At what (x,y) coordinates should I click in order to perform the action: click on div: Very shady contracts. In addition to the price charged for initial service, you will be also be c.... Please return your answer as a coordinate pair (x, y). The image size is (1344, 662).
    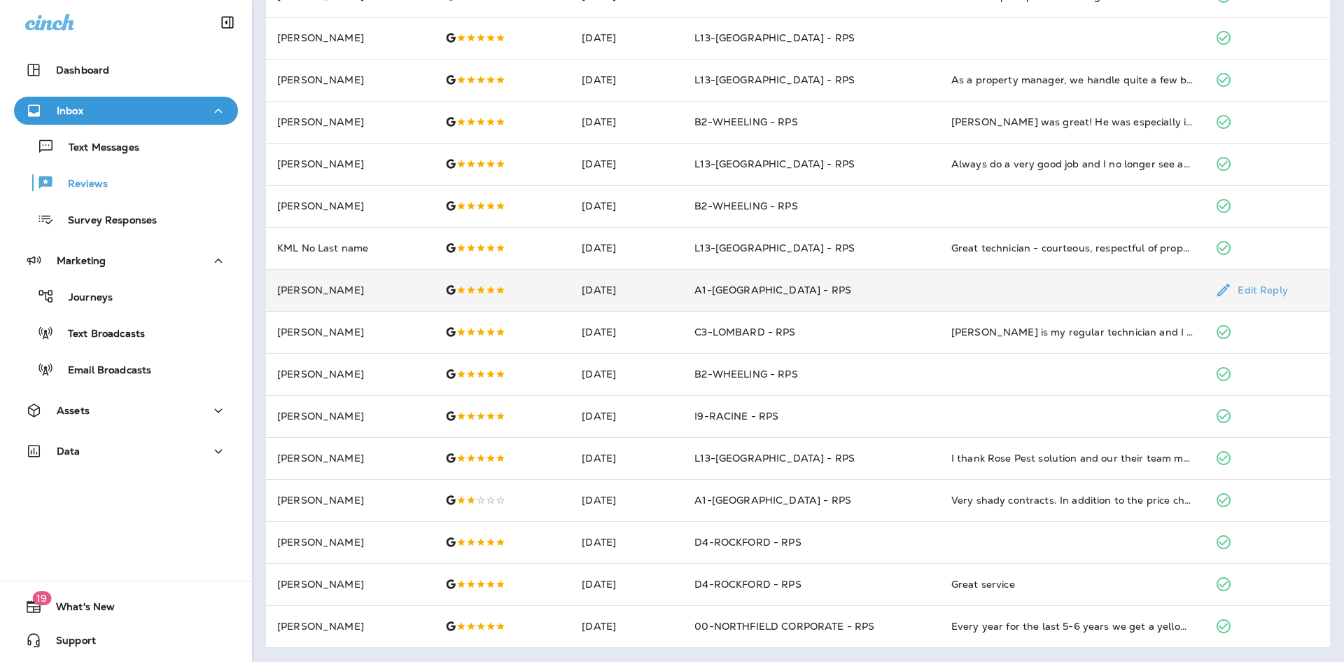
    Looking at the image, I should click on (1073, 500).